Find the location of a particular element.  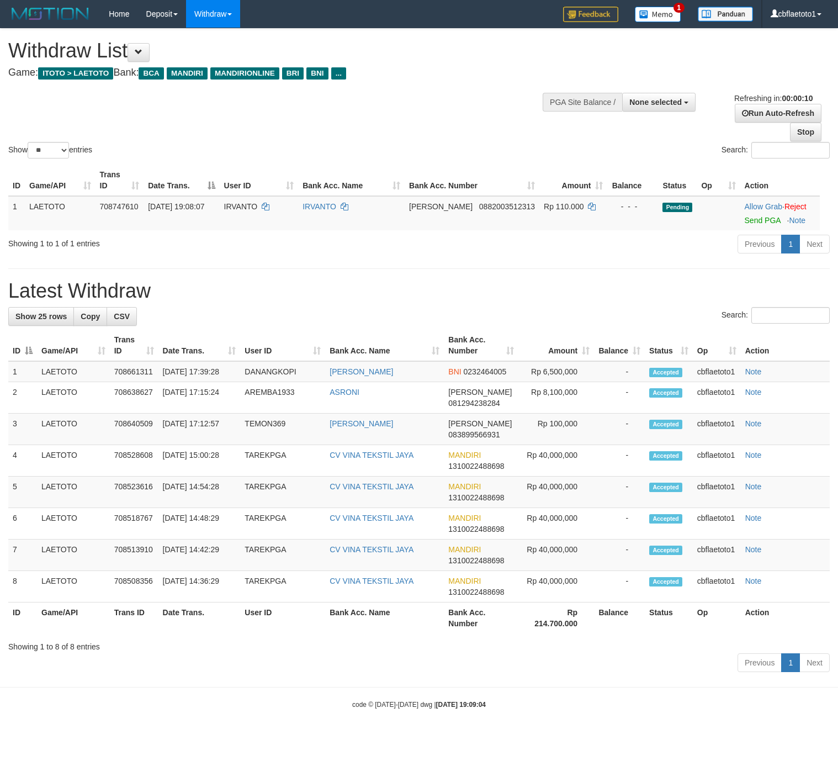

label: Search: is located at coordinates (776, 150).